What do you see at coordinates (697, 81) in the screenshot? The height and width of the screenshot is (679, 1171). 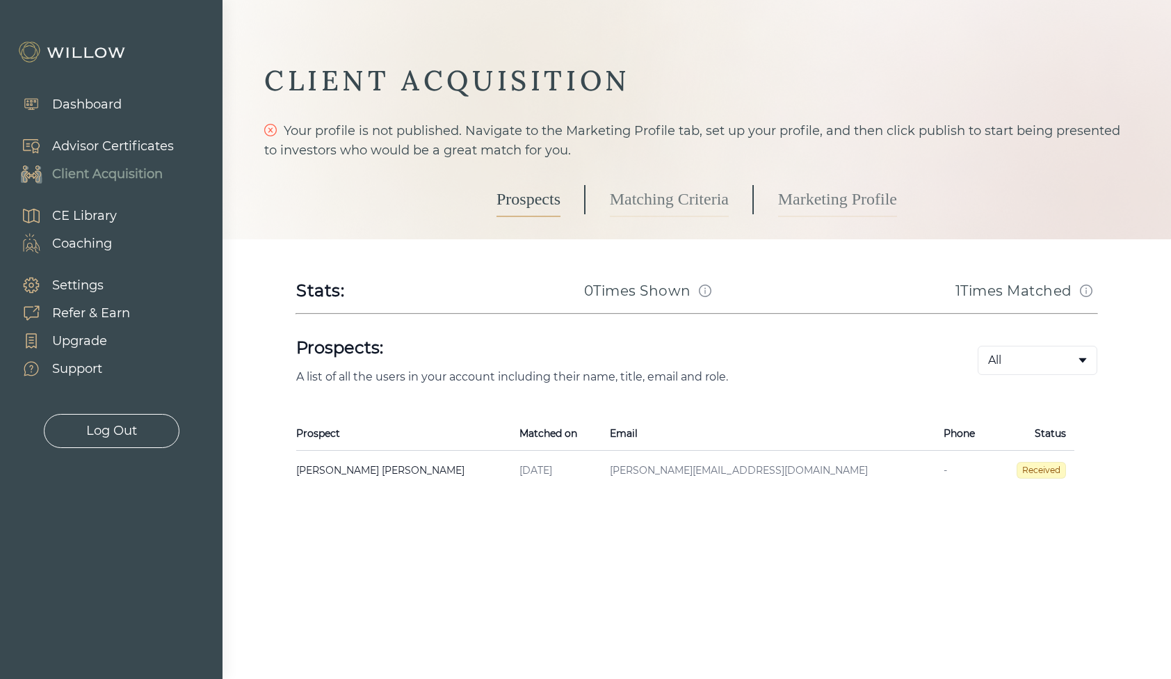 I see `div: CLIENT ACQUISITION` at bounding box center [697, 81].